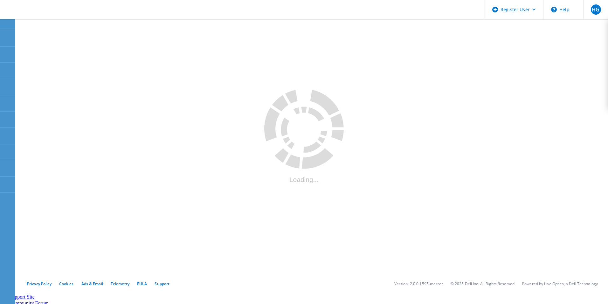 The width and height of the screenshot is (608, 304). Describe the element at coordinates (40, 15) in the screenshot. I see `a: Live Optics Dashboard` at that location.